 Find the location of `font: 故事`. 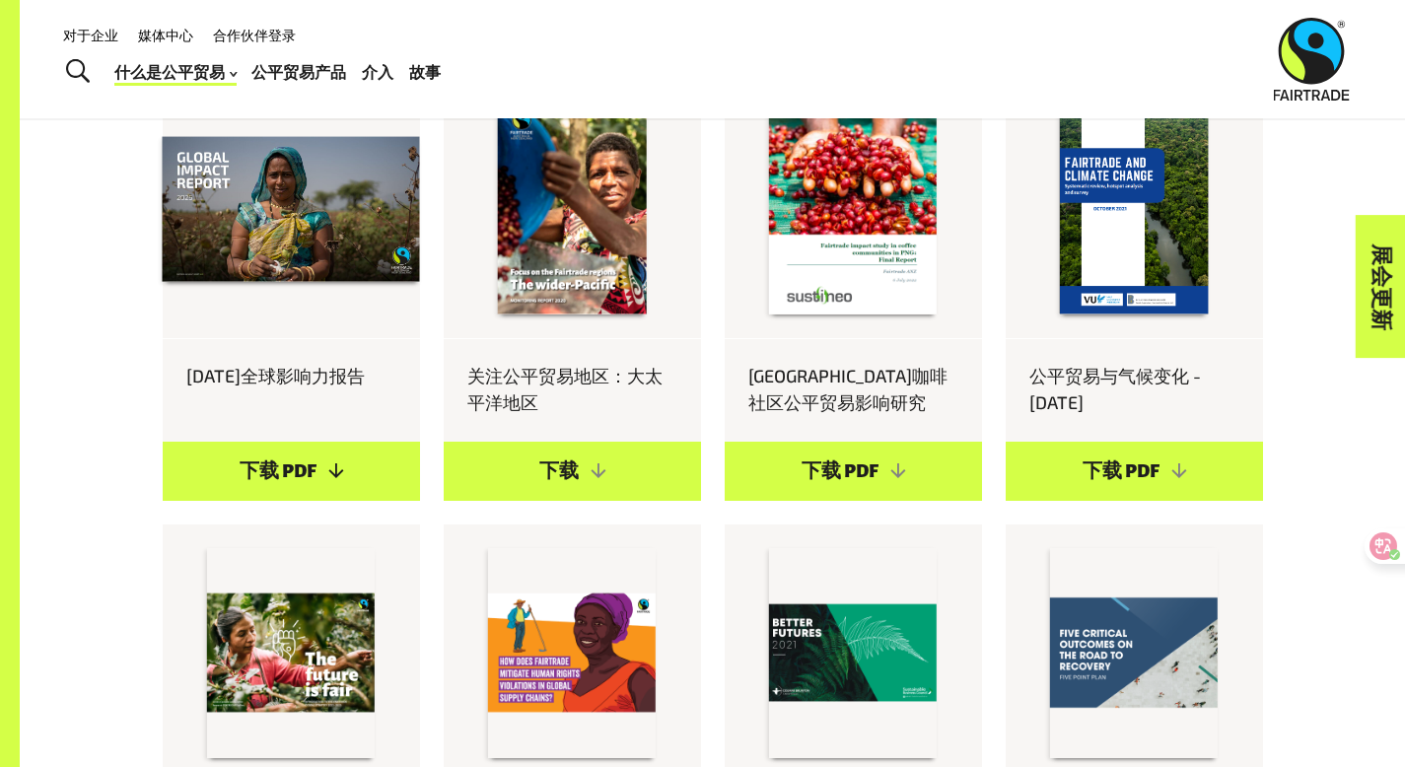

font: 故事 is located at coordinates (425, 71).